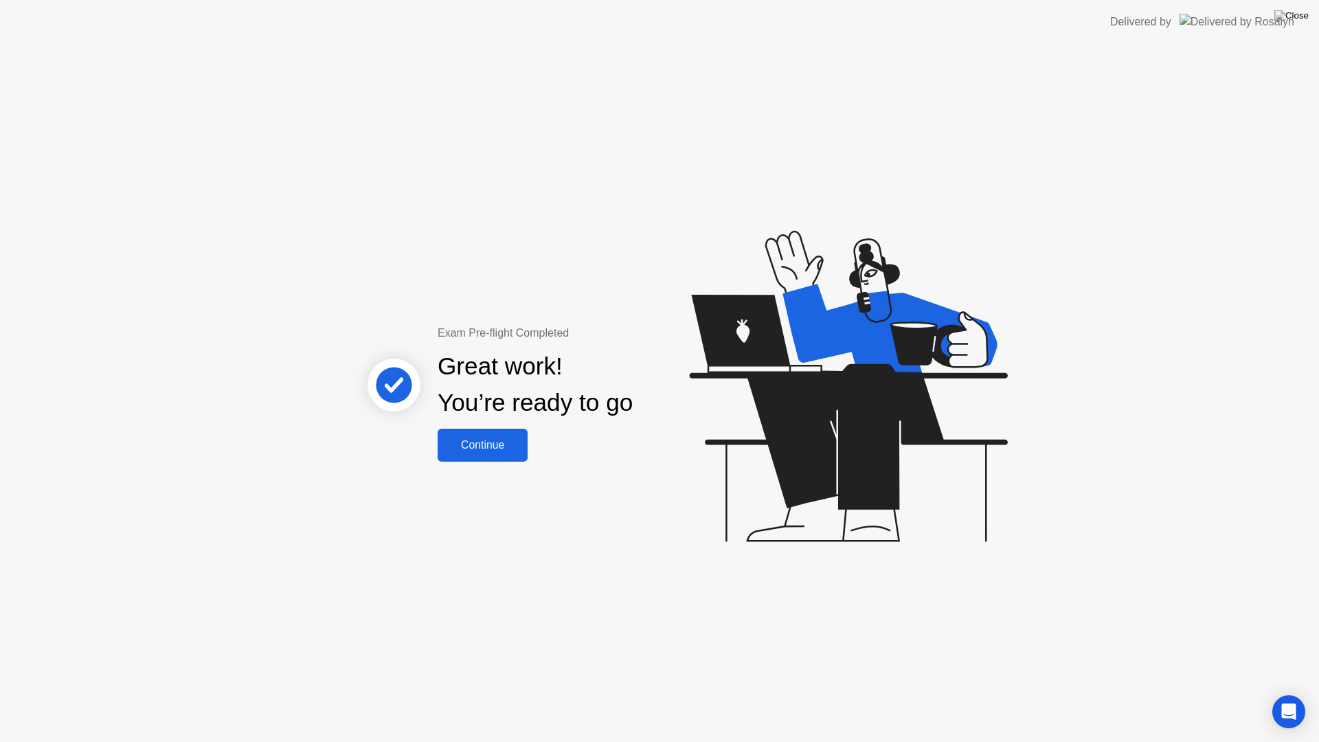 This screenshot has height=742, width=1319. I want to click on img: Close, so click(1292, 16).